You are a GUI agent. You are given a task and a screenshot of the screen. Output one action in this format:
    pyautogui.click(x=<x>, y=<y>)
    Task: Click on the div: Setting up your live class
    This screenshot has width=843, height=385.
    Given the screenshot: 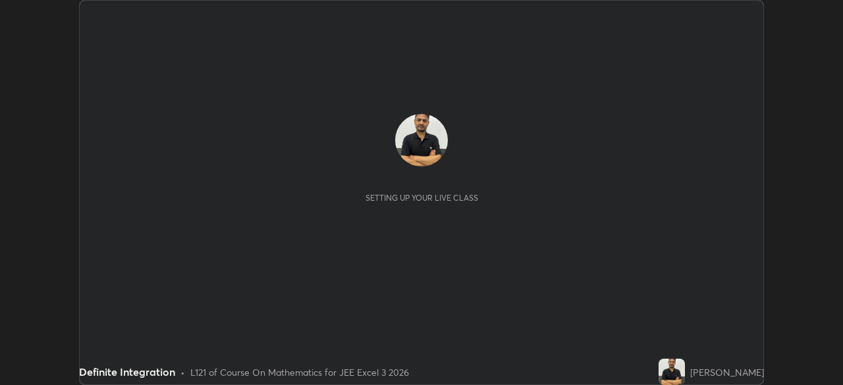 What is the action you would take?
    pyautogui.click(x=422, y=198)
    